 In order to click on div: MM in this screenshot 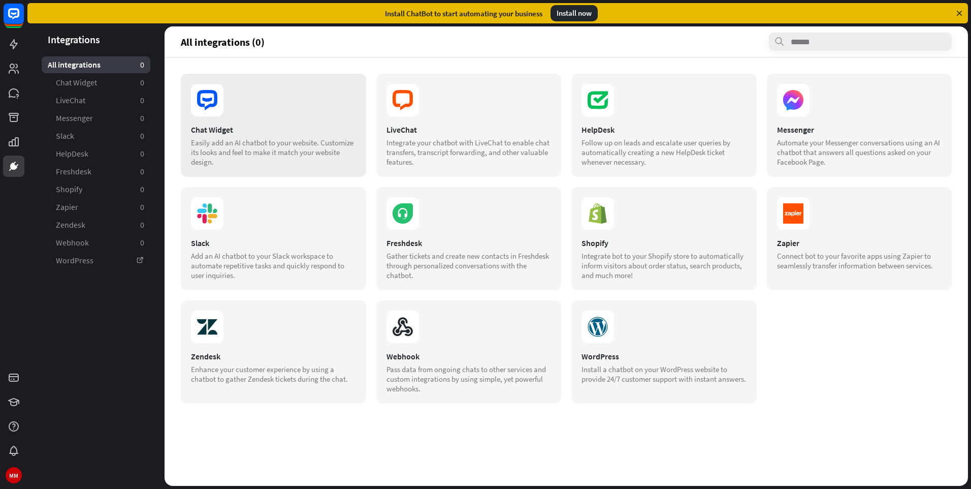, I will do `click(14, 475)`.